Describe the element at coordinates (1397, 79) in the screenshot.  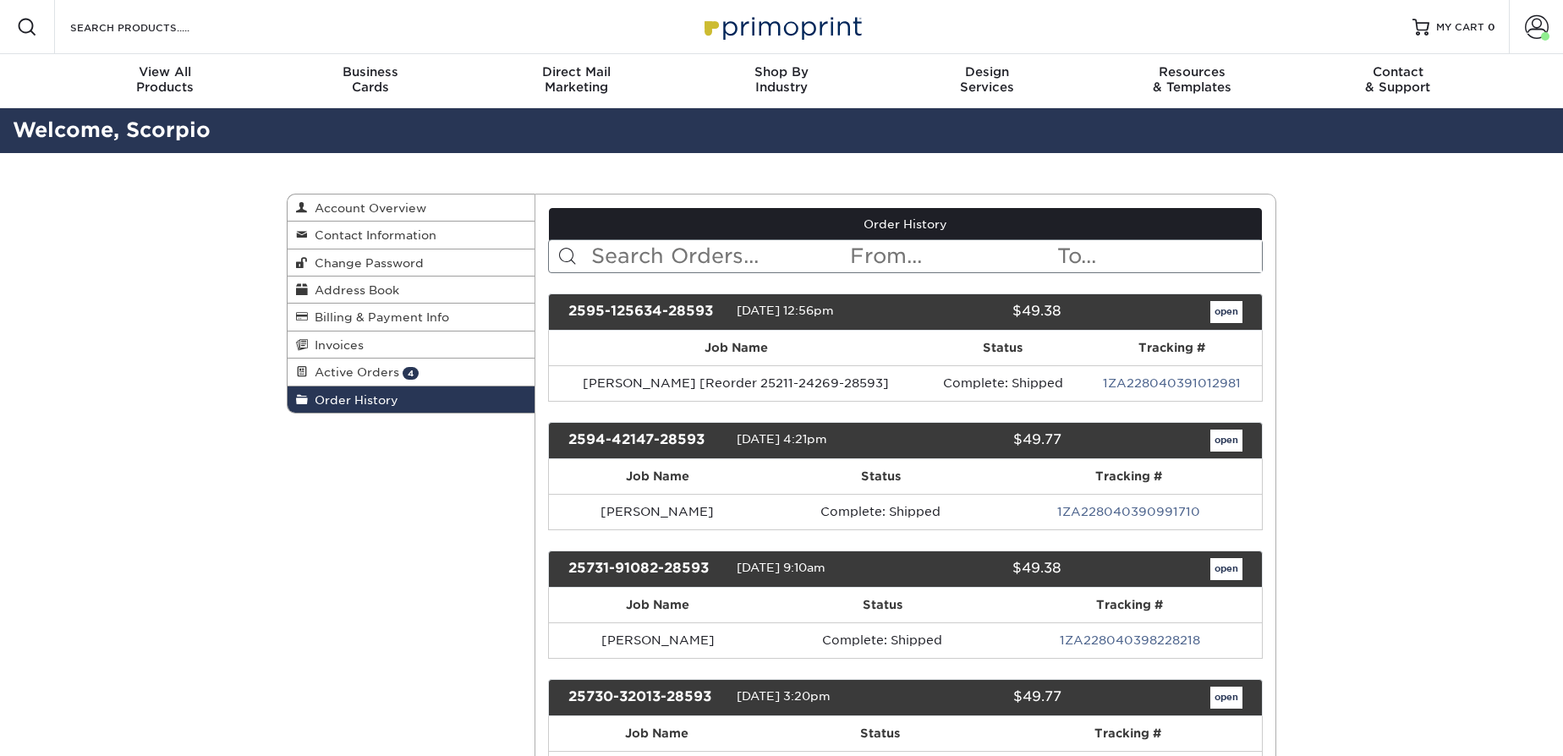
I see `div: & Support` at that location.